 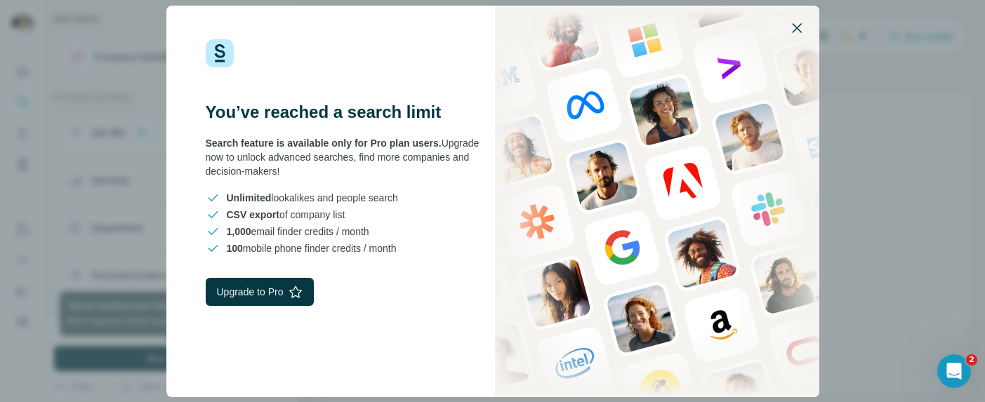 What do you see at coordinates (324, 143) in the screenshot?
I see `span: Search feature is available only for Pro plan users.` at bounding box center [324, 143].